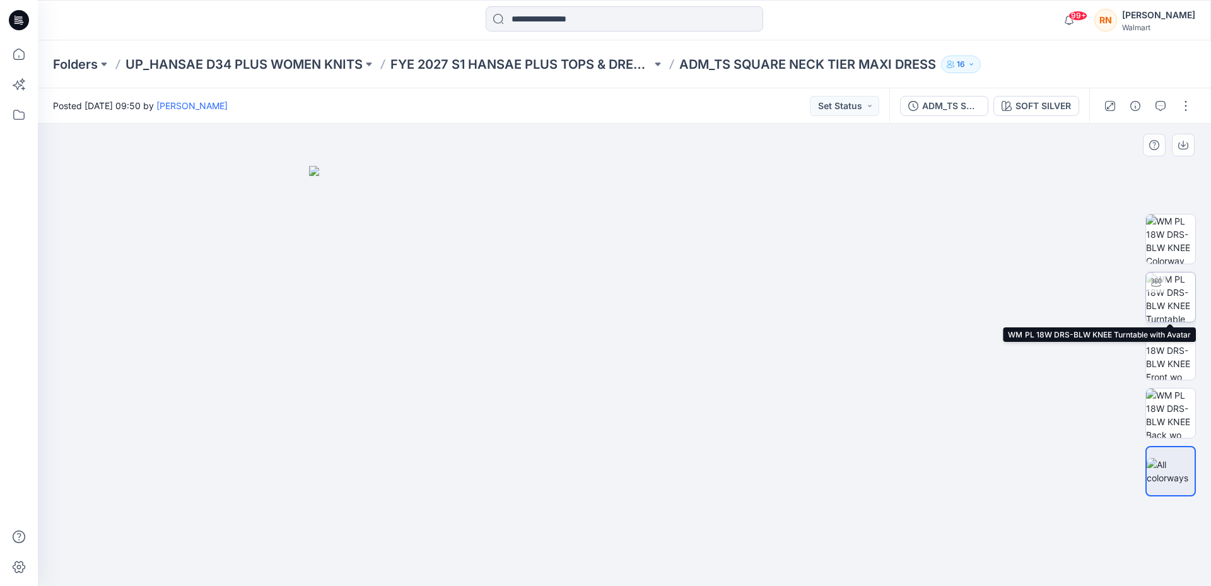  I want to click on img: All colorways, so click(1170, 471).